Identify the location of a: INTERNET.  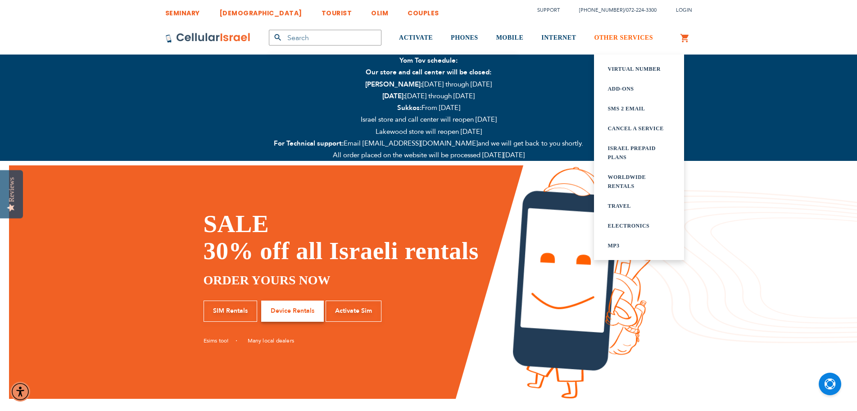
(558, 38).